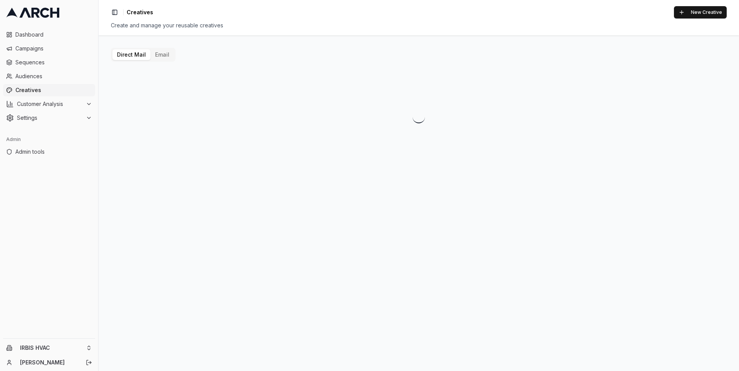 This screenshot has width=739, height=371. What do you see at coordinates (50, 118) in the screenshot?
I see `span: Settings` at bounding box center [50, 118].